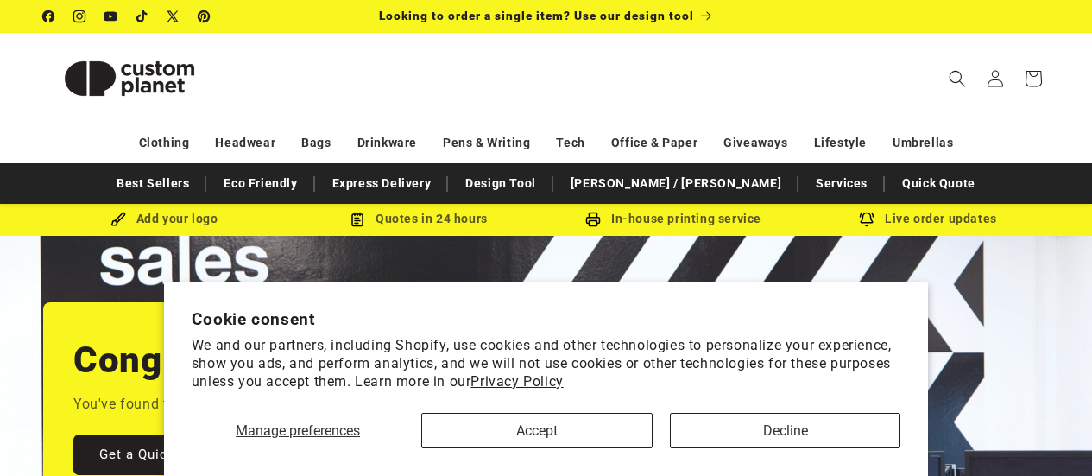  I want to click on a: Custom Planet, so click(130, 78).